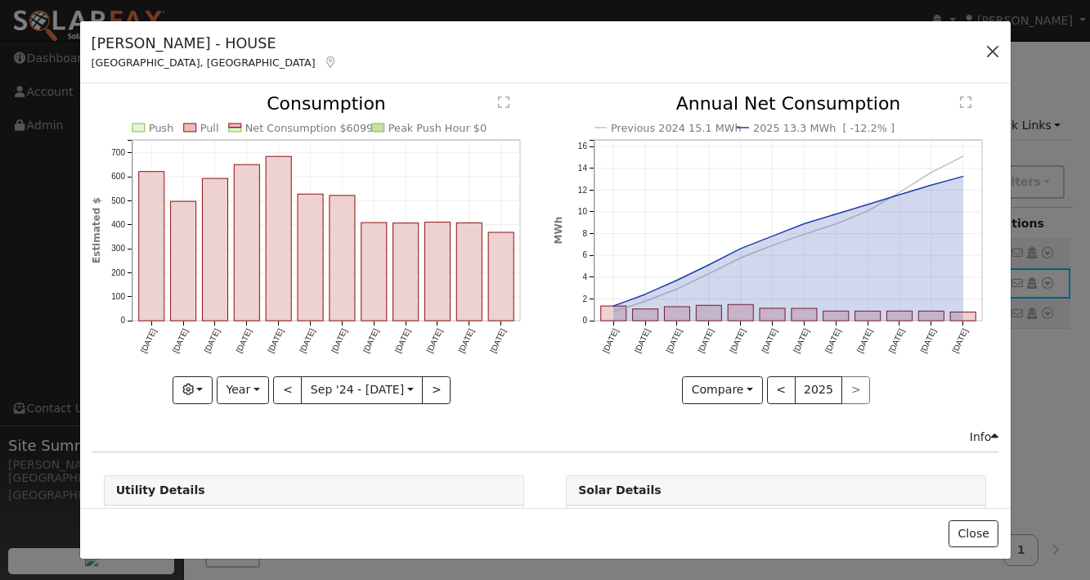 This screenshot has height=580, width=1090. Describe the element at coordinates (331, 62) in the screenshot. I see `a: Map` at that location.